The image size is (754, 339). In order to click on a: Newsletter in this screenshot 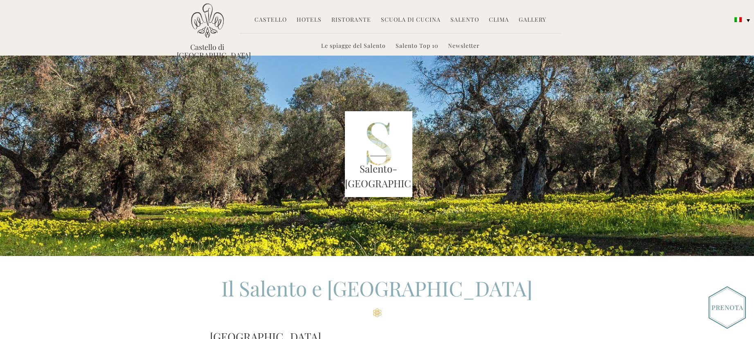, I will do `click(464, 46)`.